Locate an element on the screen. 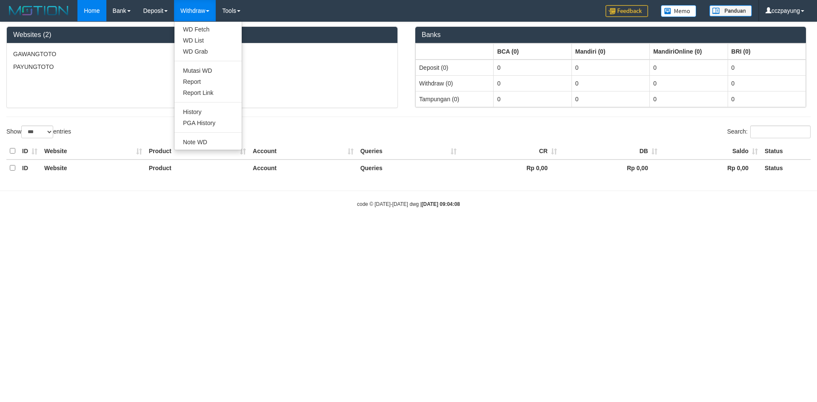 The height and width of the screenshot is (402, 817). td: Withdraw (0) is located at coordinates (455, 83).